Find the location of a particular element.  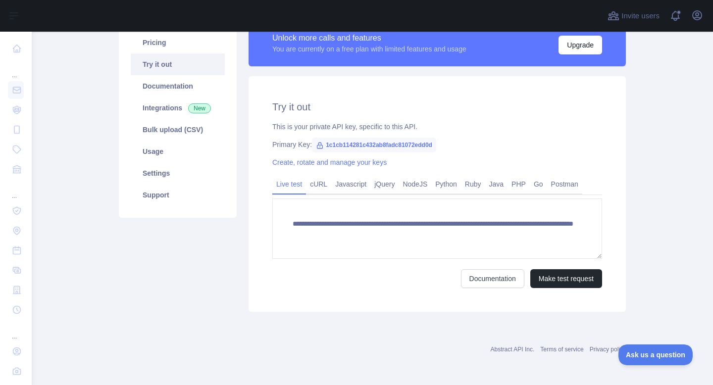

a: Create, rotate and manage your keys is located at coordinates (329, 162).